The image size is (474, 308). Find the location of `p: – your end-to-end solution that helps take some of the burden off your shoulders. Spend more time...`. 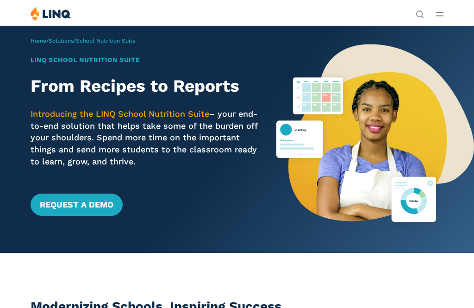

p: – your end-to-end solution that helps take some of the burden off your shoulders. Spend more time... is located at coordinates (144, 137).